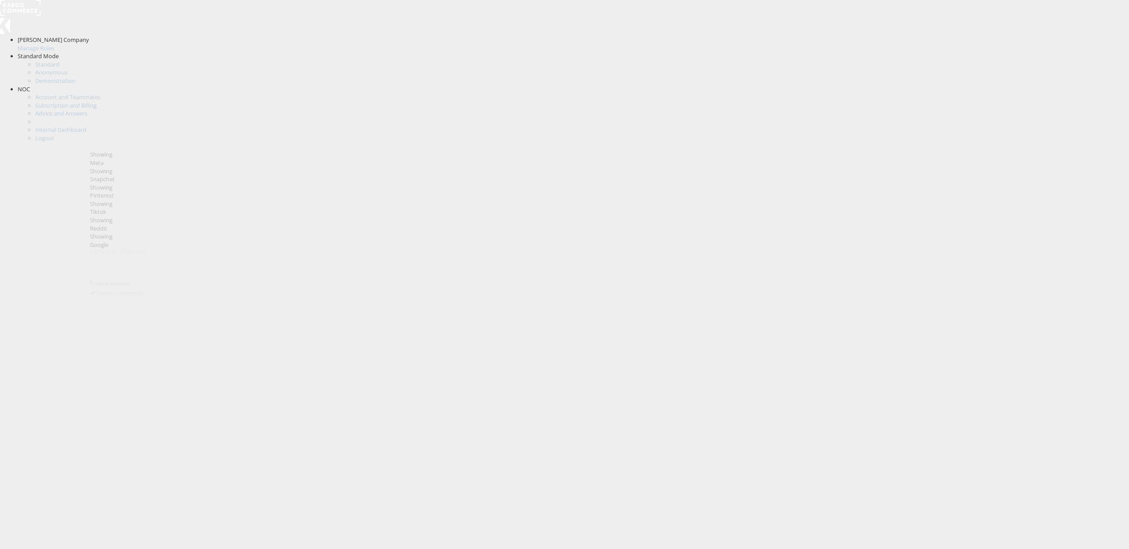  What do you see at coordinates (51, 72) in the screenshot?
I see `a: Anonymous` at bounding box center [51, 72].